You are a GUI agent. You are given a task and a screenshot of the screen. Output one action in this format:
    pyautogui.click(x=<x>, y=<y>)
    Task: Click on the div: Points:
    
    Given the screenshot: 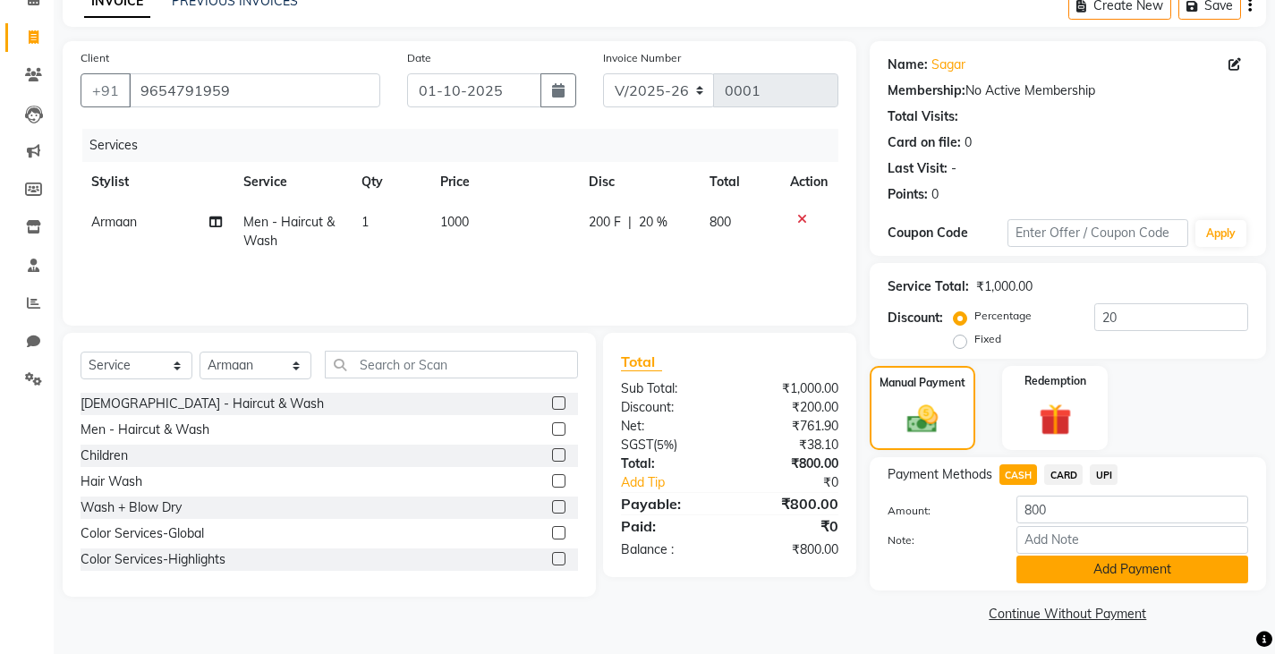 What is the action you would take?
    pyautogui.click(x=908, y=194)
    